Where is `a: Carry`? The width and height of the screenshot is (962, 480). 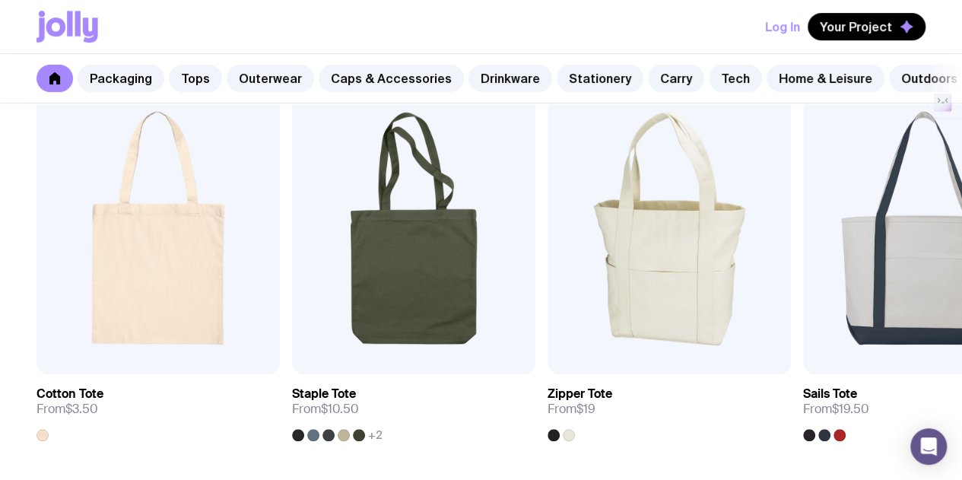 a: Carry is located at coordinates (676, 78).